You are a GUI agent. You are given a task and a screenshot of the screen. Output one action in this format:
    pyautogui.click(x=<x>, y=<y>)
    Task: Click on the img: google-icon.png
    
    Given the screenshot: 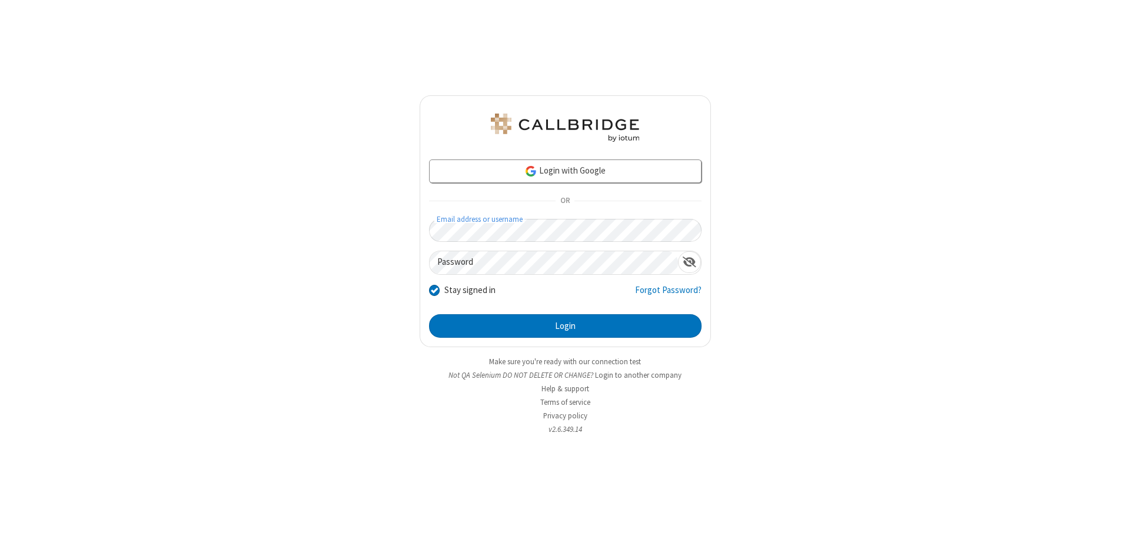 What is the action you would take?
    pyautogui.click(x=531, y=171)
    